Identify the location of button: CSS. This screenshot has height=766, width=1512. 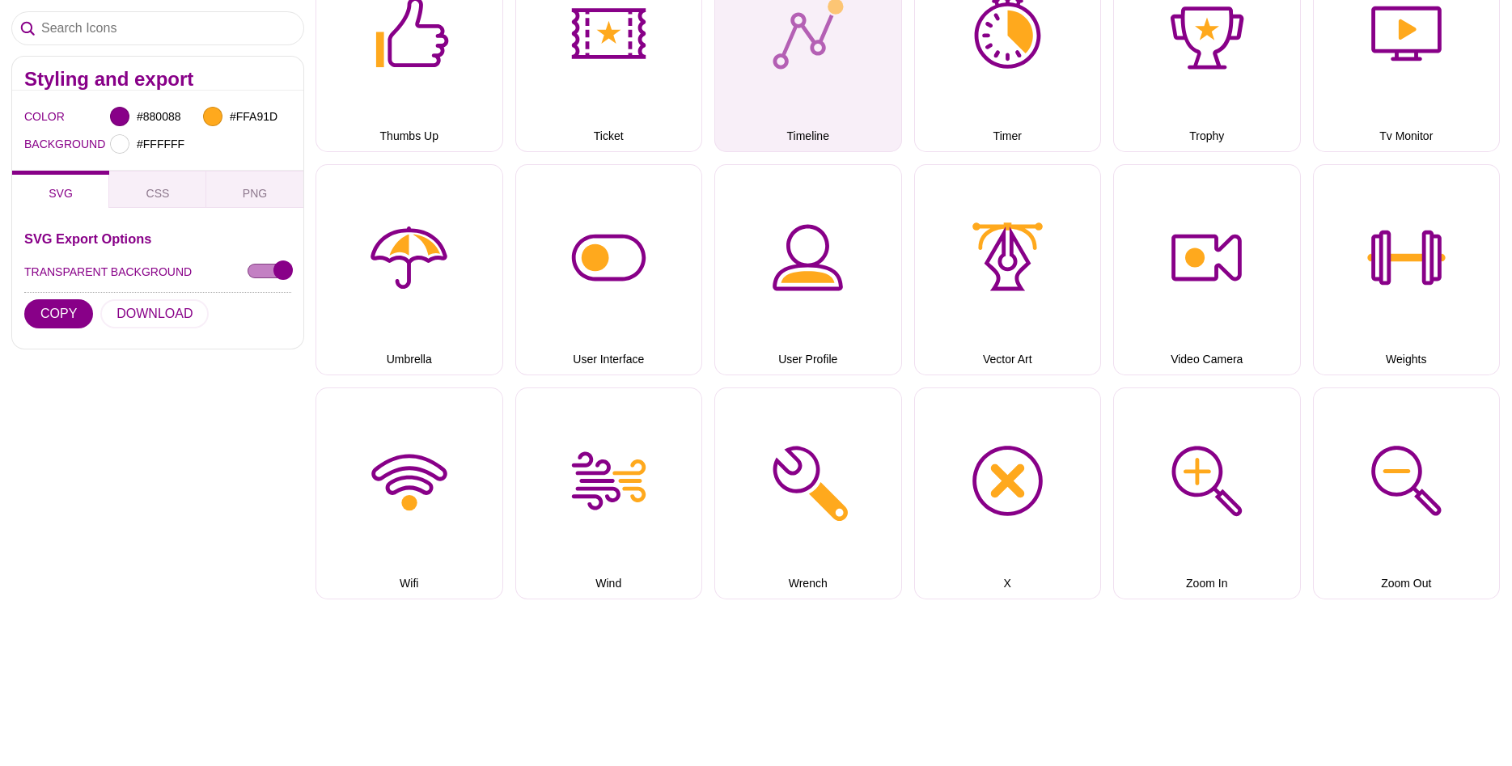
(158, 189).